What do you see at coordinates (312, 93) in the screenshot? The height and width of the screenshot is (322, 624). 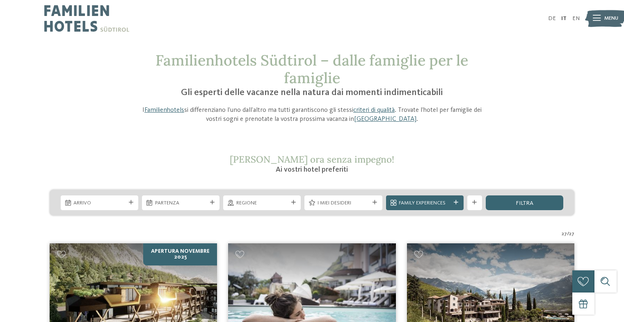 I see `span: Gli esperti delle vacanze nella natura dai momenti indimenticabili` at bounding box center [312, 93].